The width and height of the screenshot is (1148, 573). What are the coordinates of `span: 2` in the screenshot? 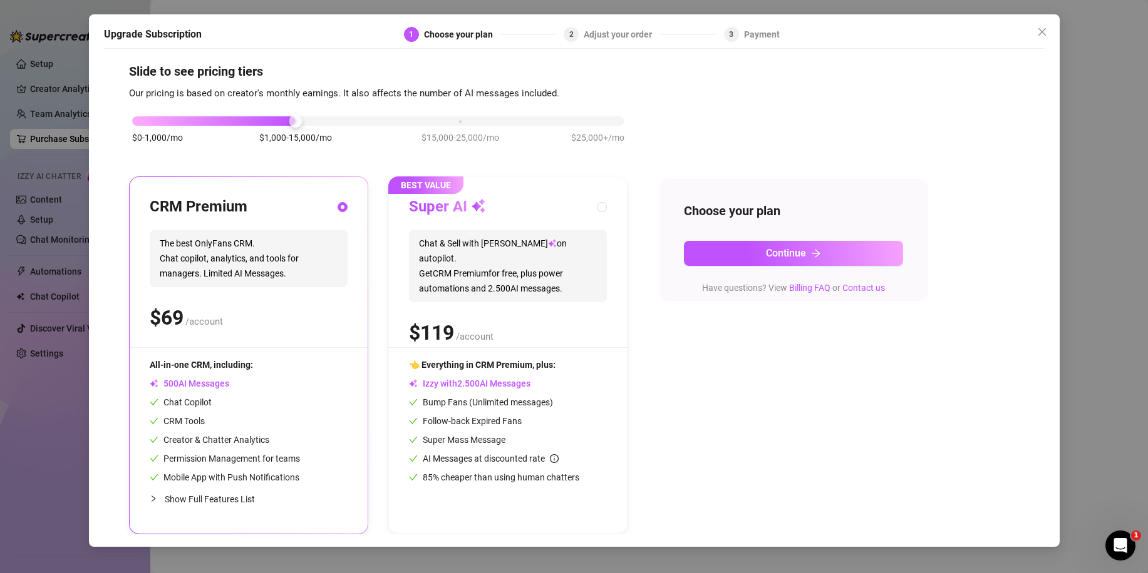 It's located at (571, 34).